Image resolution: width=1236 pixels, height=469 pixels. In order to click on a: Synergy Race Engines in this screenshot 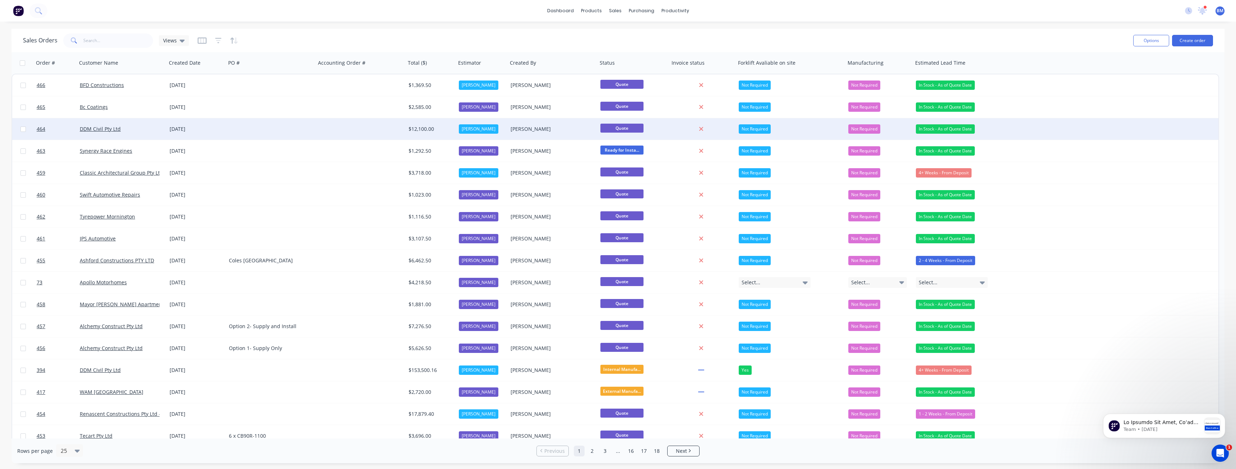, I will do `click(106, 151)`.